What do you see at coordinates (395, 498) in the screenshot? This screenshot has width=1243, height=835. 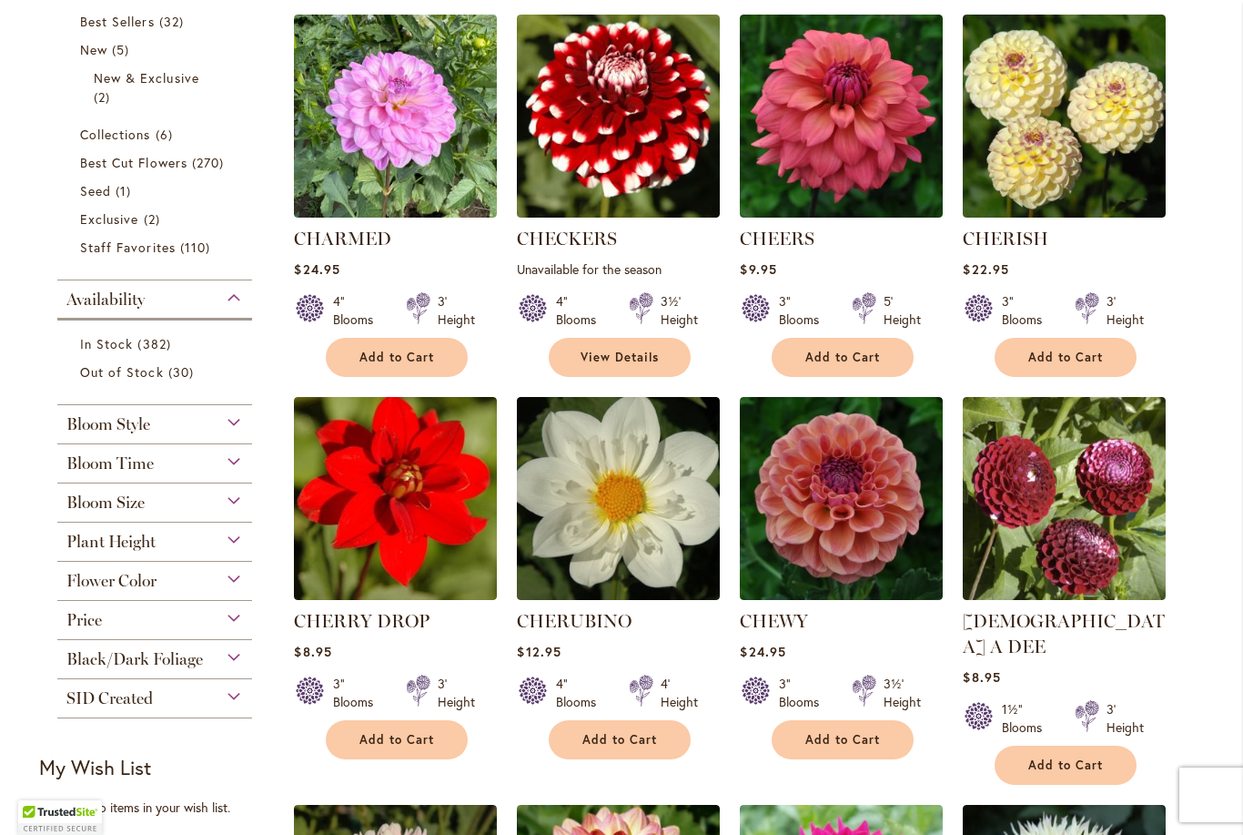 I see `img: CHERRY DROP` at bounding box center [395, 498].